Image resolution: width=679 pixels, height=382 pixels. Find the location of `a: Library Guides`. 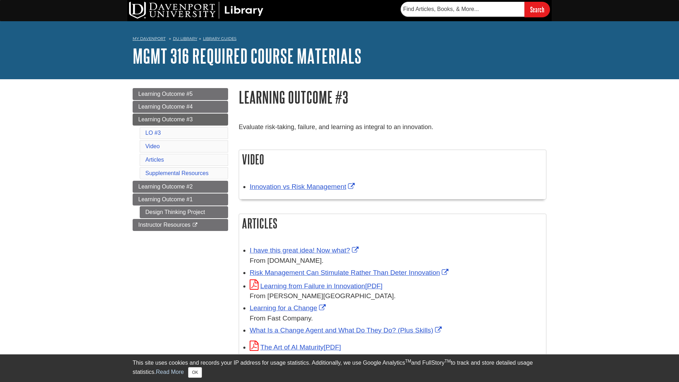

a: Library Guides is located at coordinates (220, 39).